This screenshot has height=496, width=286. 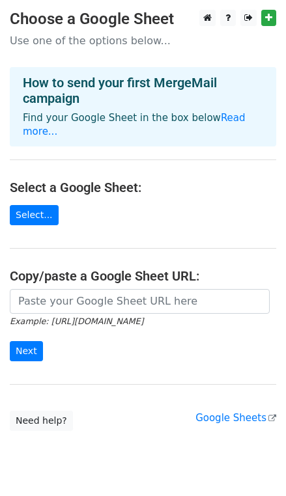 I want to click on p: Use one of the options below..., so click(x=143, y=40).